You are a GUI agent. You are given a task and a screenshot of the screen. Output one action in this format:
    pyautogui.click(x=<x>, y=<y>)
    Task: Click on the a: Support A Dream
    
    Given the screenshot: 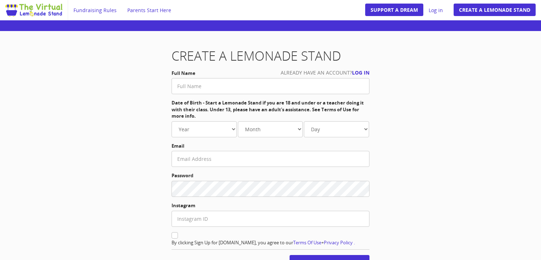 What is the action you would take?
    pyautogui.click(x=394, y=10)
    